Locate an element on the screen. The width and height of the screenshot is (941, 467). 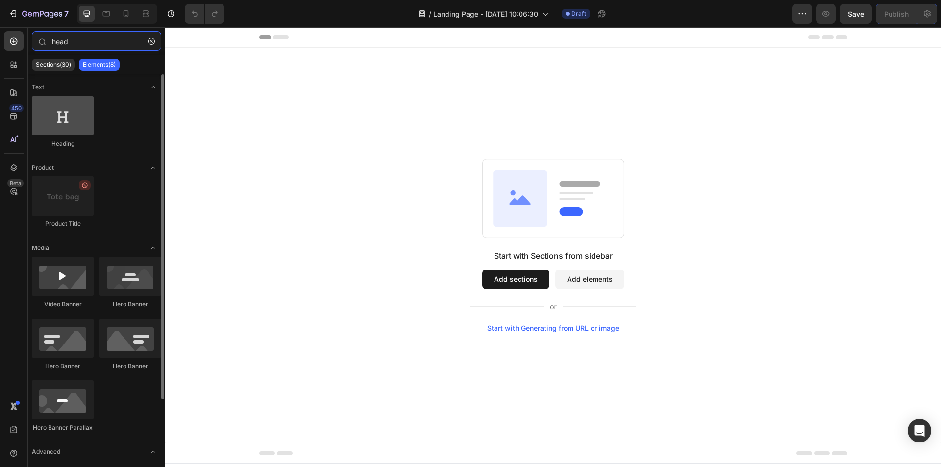
button: Save is located at coordinates (856, 14).